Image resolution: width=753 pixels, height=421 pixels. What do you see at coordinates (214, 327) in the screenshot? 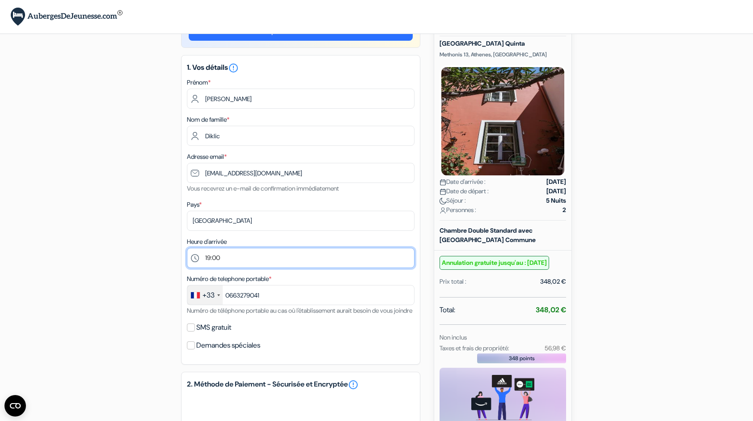
I see `label: SMS gratuit` at bounding box center [214, 327].